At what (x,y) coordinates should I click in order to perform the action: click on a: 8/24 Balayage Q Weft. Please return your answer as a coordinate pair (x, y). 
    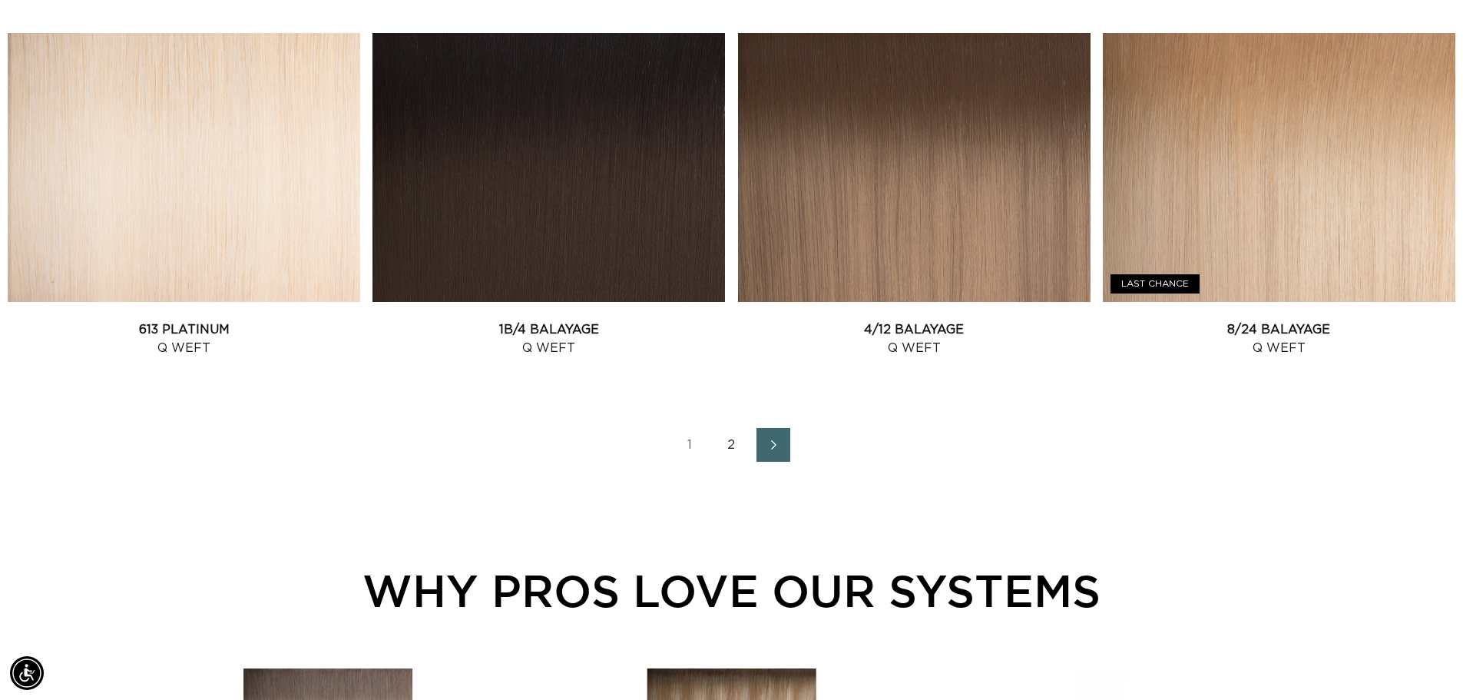
    Looking at the image, I should click on (1278, 339).